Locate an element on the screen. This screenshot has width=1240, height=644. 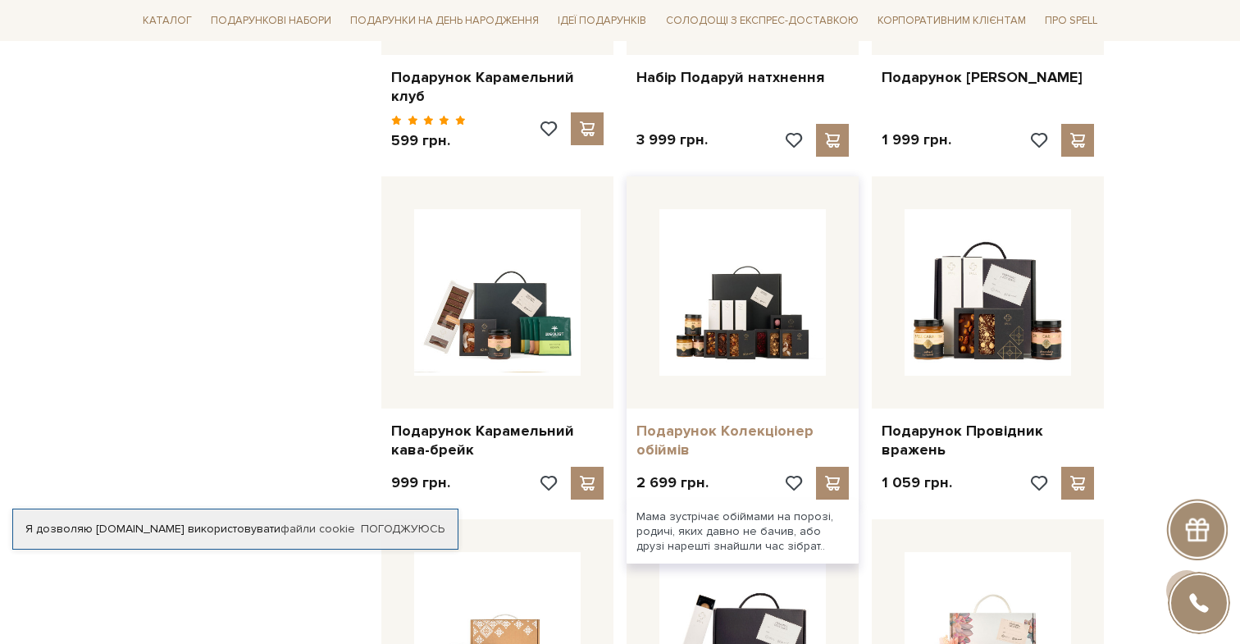
a: Подарунок Провідник вражень is located at coordinates (987, 440).